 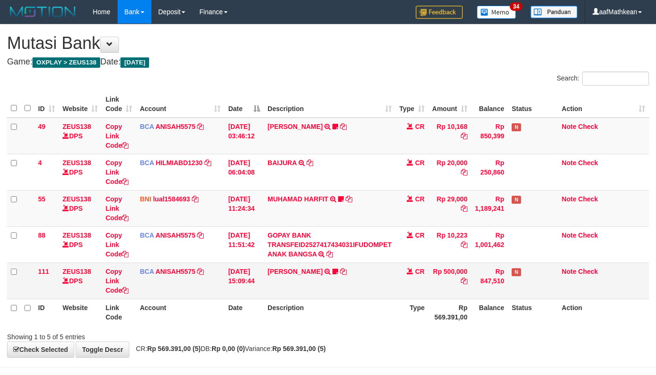 I want to click on span: 49, so click(x=42, y=126).